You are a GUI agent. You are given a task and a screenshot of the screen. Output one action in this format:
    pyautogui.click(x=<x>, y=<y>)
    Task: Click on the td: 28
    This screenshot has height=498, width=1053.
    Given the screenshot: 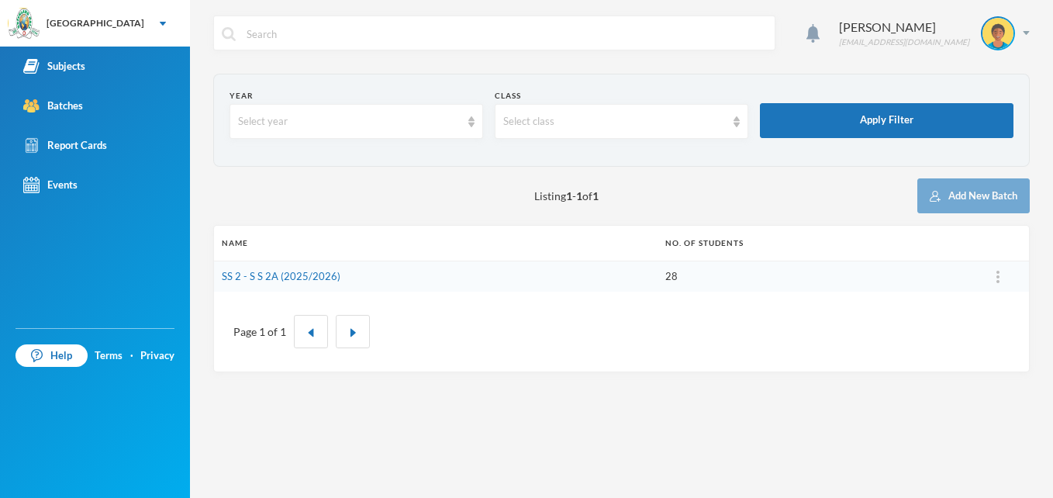 What is the action you would take?
    pyautogui.click(x=812, y=276)
    